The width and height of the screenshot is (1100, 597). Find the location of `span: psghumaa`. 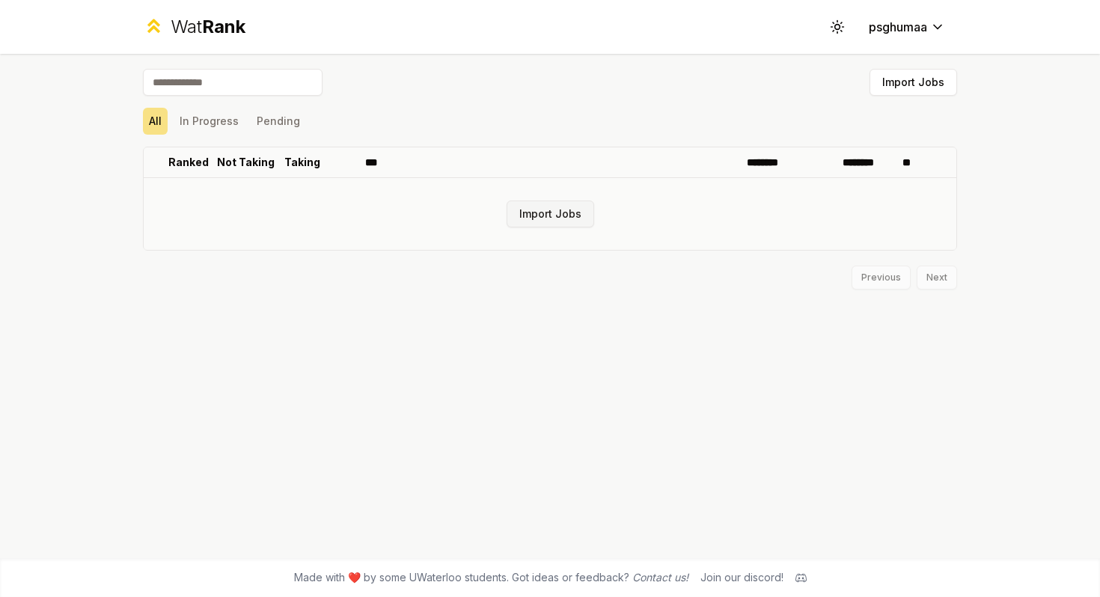

span: psghumaa is located at coordinates (898, 27).